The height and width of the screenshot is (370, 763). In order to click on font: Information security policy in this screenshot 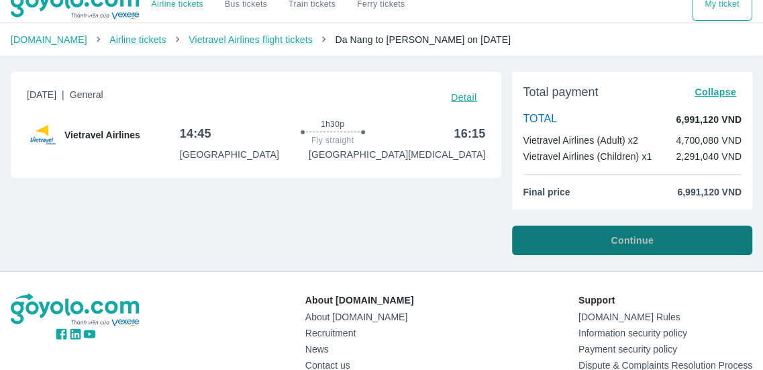, I will do `click(633, 333)`.